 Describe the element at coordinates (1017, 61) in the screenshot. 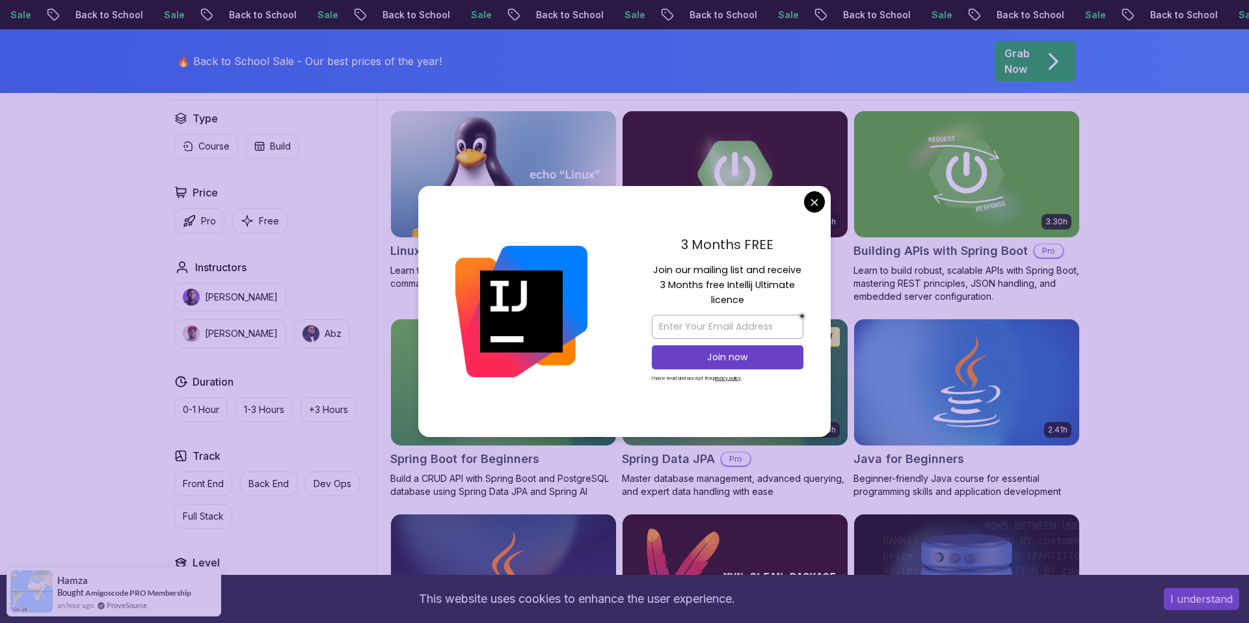

I see `p: Grab Now` at that location.